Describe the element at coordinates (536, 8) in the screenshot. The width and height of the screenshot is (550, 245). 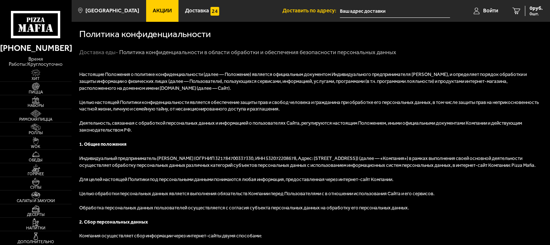
I see `span: 0 руб.` at that location.